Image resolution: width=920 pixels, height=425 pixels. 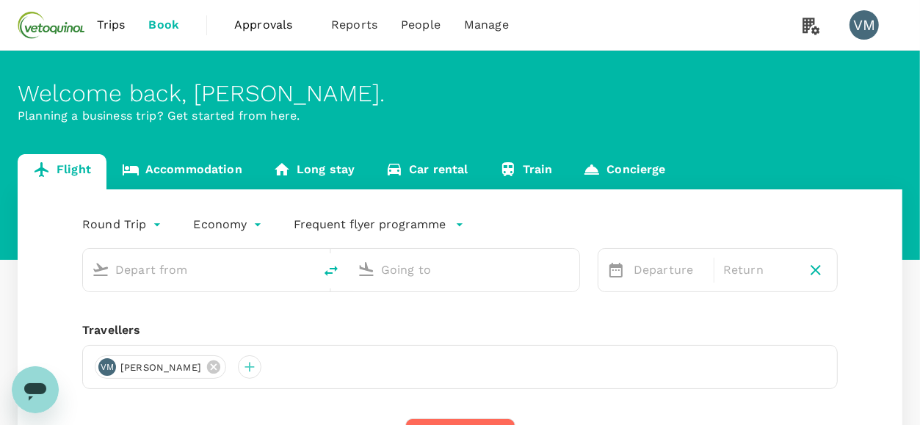 I want to click on a: Flight, so click(x=62, y=172).